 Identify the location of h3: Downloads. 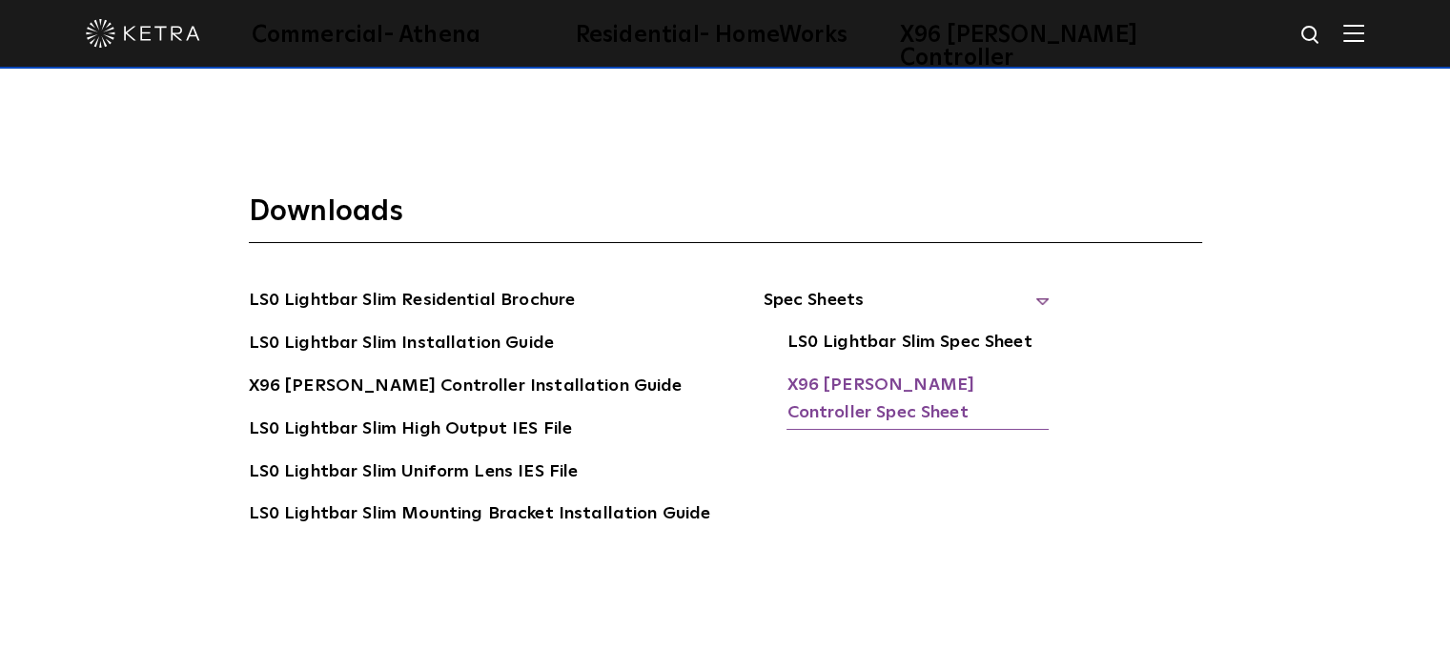
(726, 218).